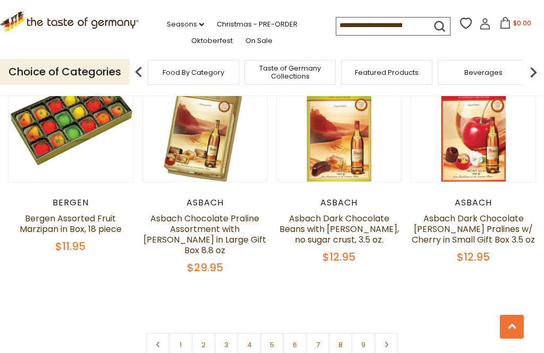 Image resolution: width=544 pixels, height=353 pixels. What do you see at coordinates (71, 224) in the screenshot?
I see `a: Bergen Assorted Fruit Marzipan in Box, 18 piece` at bounding box center [71, 224].